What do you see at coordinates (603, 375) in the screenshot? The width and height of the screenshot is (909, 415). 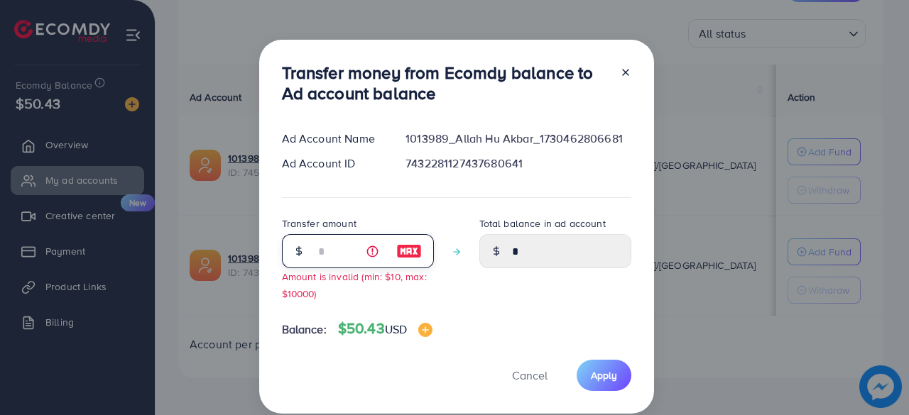 I see `button: Apply` at bounding box center [603, 375].